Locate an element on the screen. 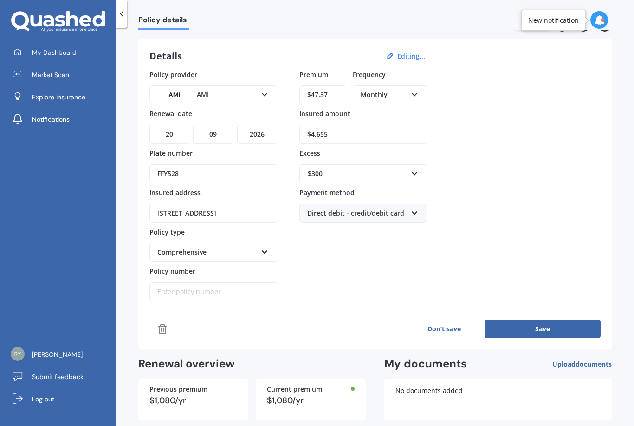  input: Enter address is located at coordinates (213, 213).